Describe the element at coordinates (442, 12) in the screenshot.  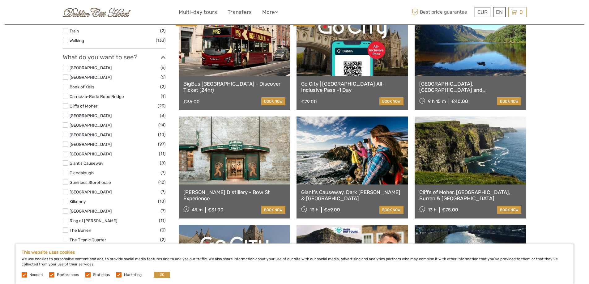
I see `span: Best price guarantee` at that location.